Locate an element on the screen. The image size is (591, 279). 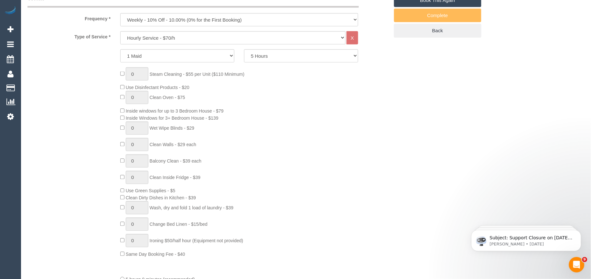
img: Automaid Logo is located at coordinates (10, 11).